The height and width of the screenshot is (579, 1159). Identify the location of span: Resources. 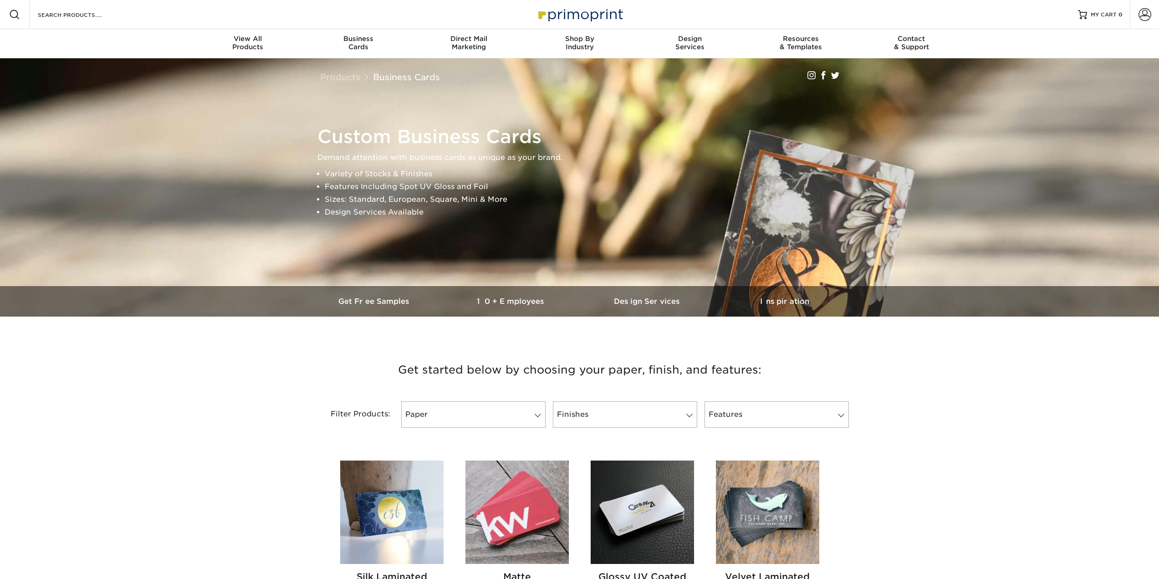
(801, 39).